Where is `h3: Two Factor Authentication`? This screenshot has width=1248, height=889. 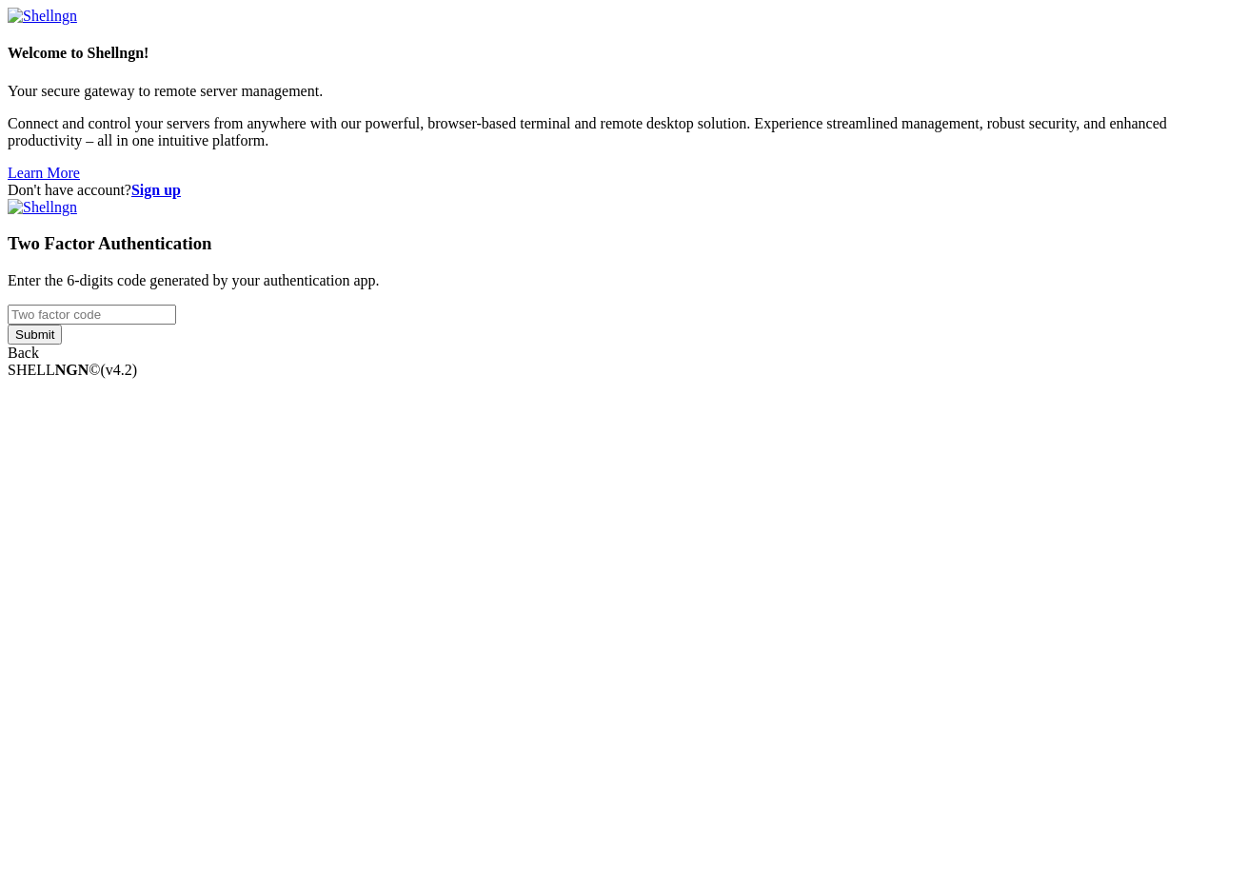 h3: Two Factor Authentication is located at coordinates (624, 244).